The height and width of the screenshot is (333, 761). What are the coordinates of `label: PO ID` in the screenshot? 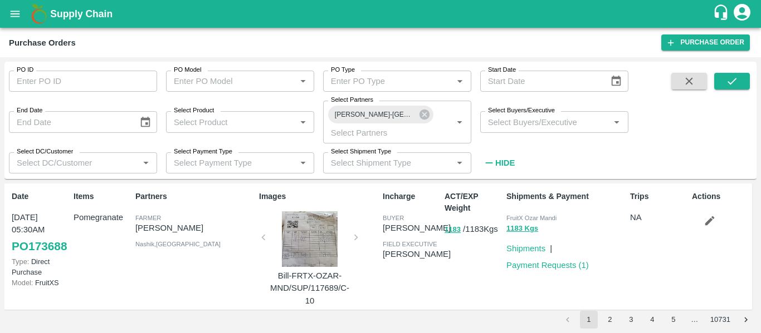 It's located at (25, 70).